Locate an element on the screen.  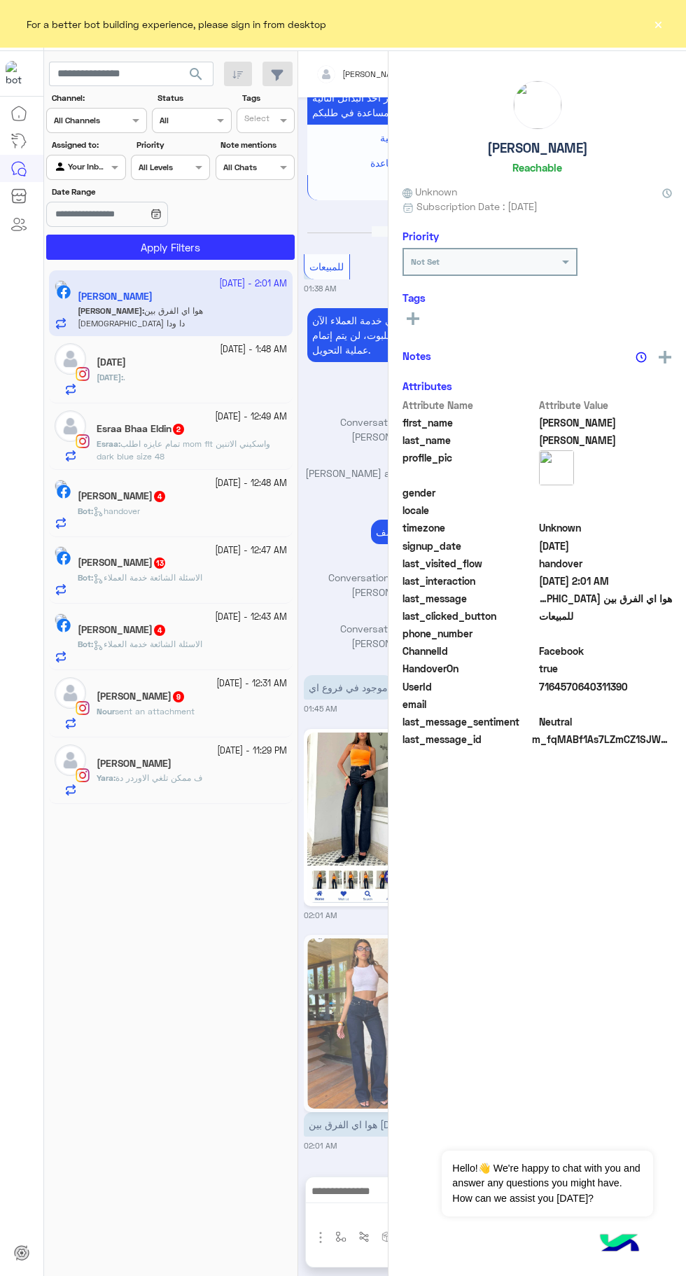
span: first_name is located at coordinates (469, 422).